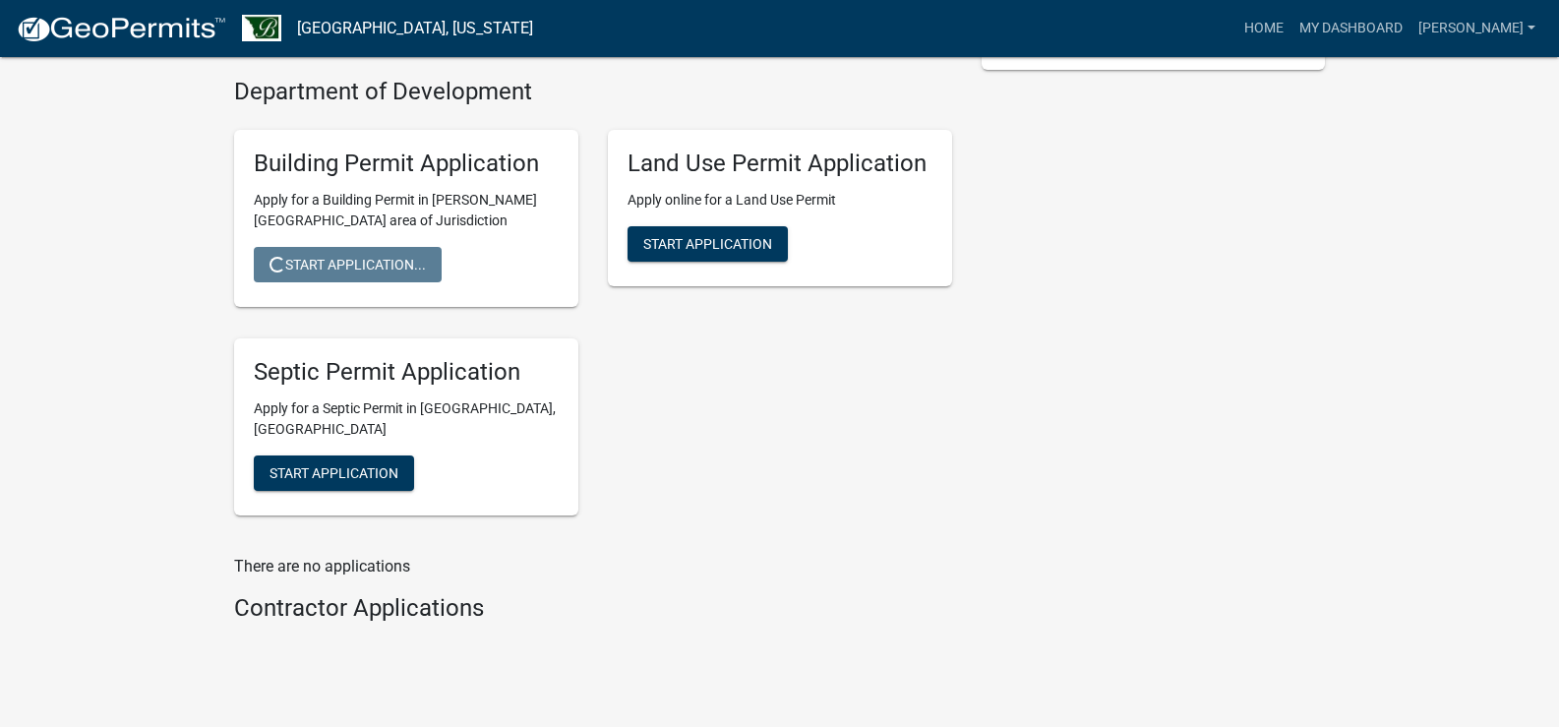 The image size is (1559, 727). I want to click on span: Start Application..., so click(347, 265).